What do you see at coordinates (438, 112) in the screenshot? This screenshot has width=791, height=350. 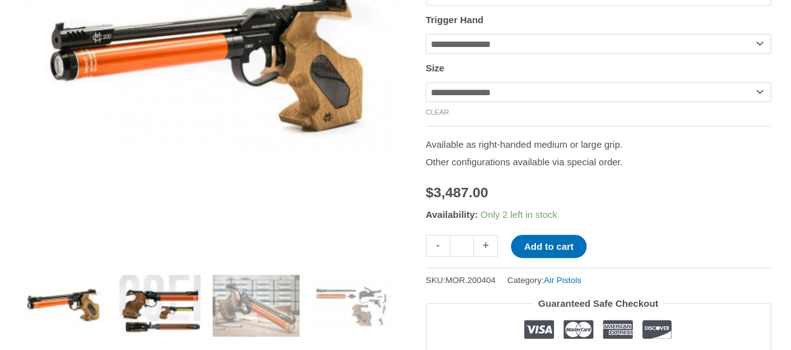 I see `a: Clear options` at bounding box center [438, 112].